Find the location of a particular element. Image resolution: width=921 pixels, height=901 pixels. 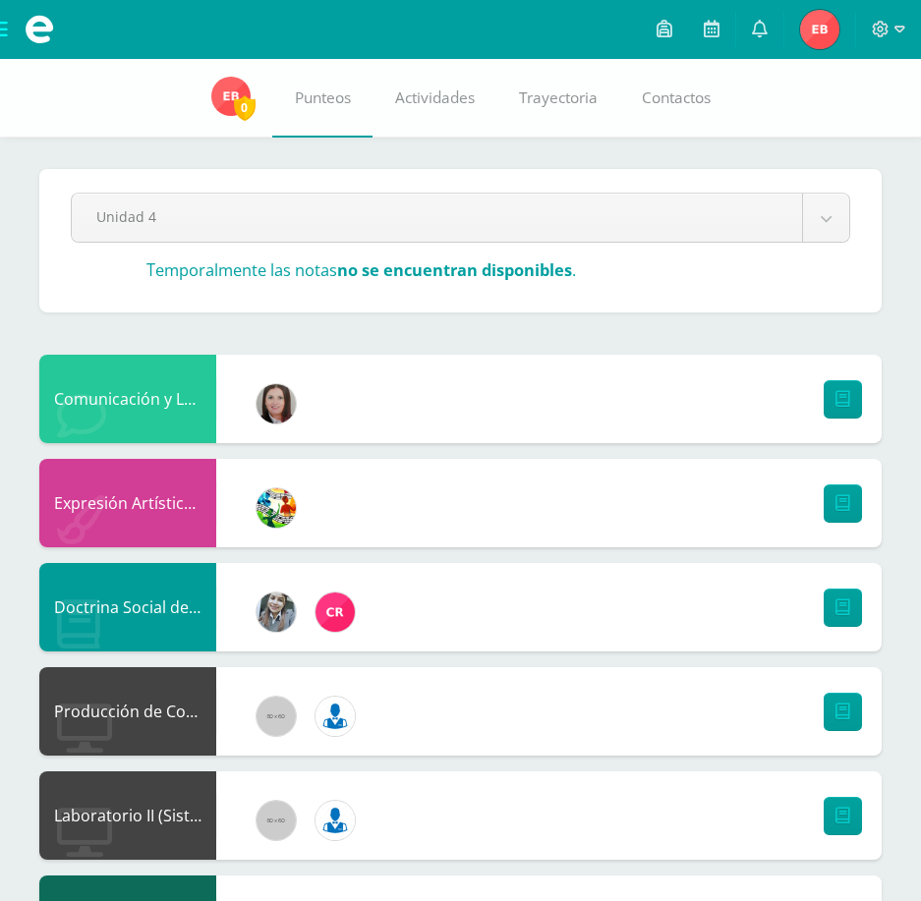

span: 0 is located at coordinates (245, 107).